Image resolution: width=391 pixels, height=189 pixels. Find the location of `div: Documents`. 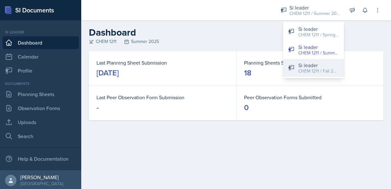

div: Documents is located at coordinates (41, 84).